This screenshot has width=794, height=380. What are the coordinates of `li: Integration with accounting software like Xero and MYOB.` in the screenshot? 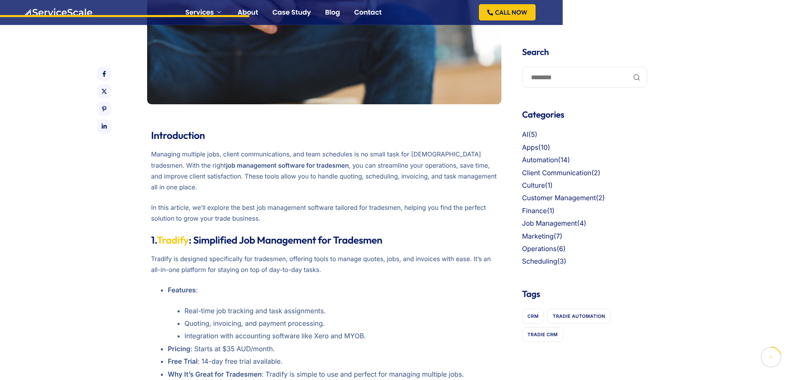 It's located at (341, 336).